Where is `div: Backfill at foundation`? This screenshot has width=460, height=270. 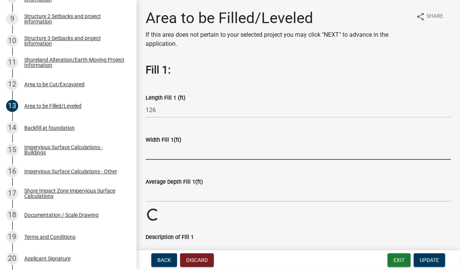 div: Backfill at foundation is located at coordinates (49, 128).